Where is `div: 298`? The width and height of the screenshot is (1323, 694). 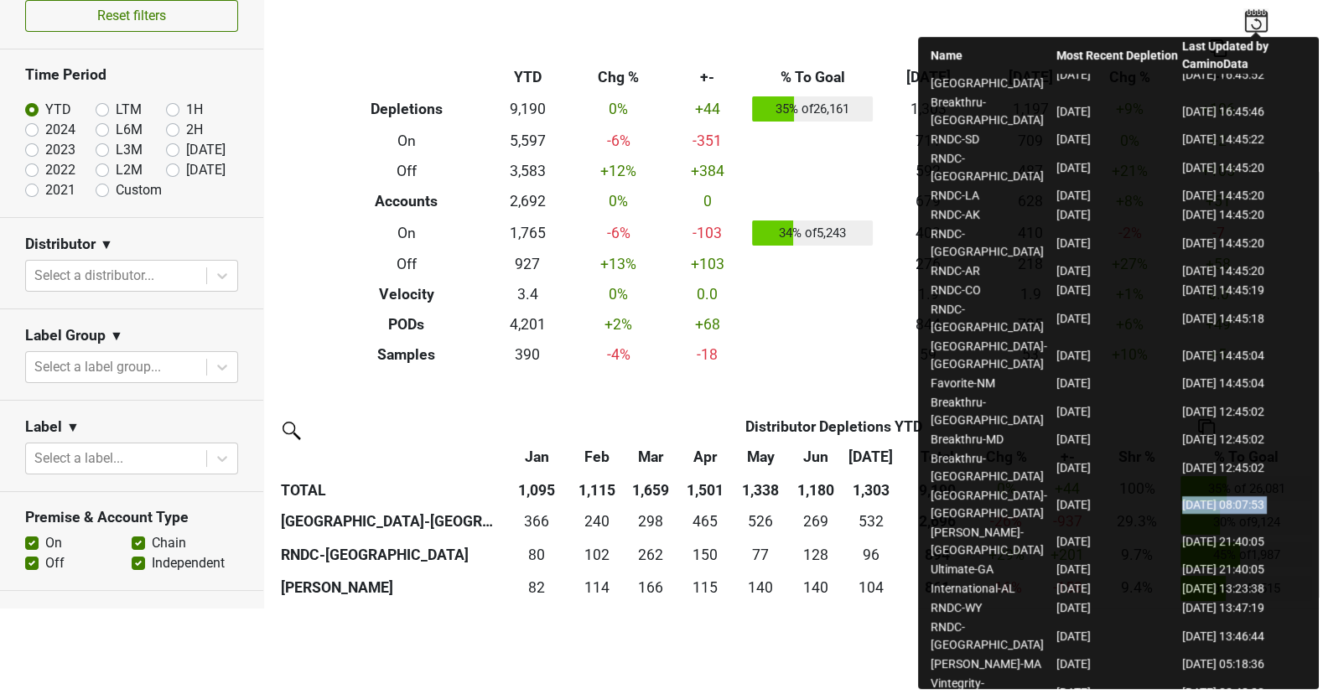 div: 298 is located at coordinates (652, 522).